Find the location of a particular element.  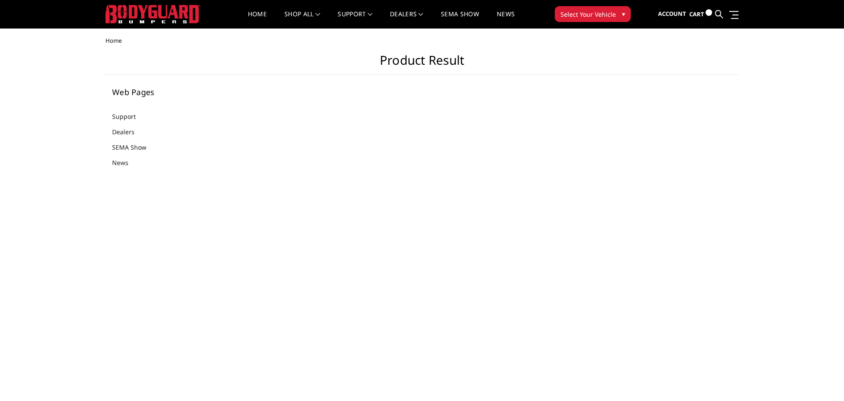

a: Home is located at coordinates (257, 19).